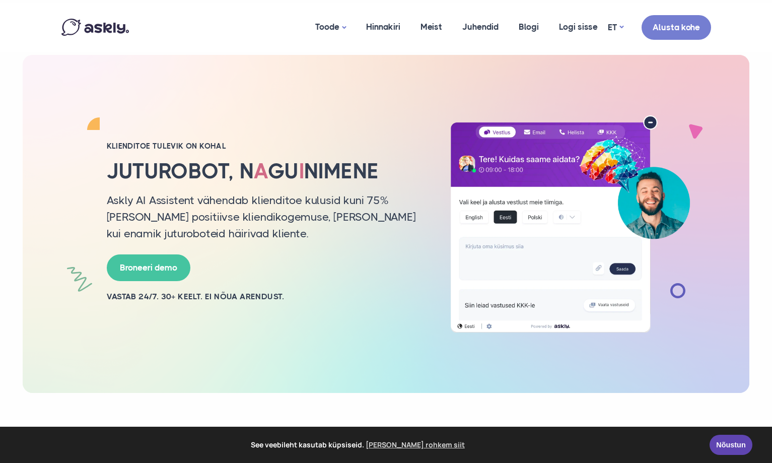 The height and width of the screenshot is (463, 772). Describe the element at coordinates (330, 27) in the screenshot. I see `a: Toode` at that location.